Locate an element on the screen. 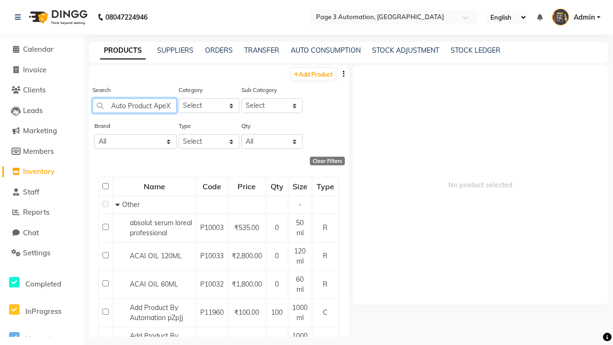 This screenshot has height=345, width=613. div: Code is located at coordinates (212, 186).